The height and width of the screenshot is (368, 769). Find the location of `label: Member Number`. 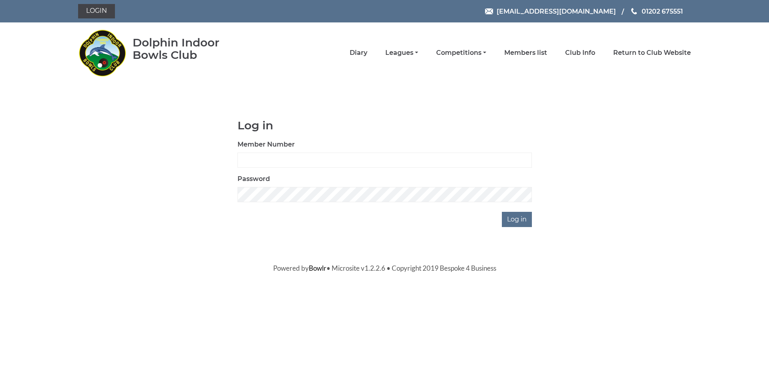

label: Member Number is located at coordinates (266, 145).